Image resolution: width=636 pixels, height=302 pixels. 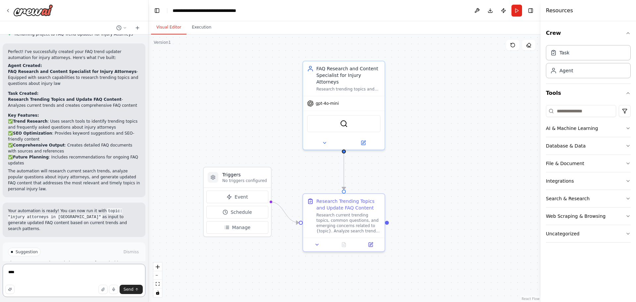 I want to click on h4: Resources, so click(x=560, y=11).